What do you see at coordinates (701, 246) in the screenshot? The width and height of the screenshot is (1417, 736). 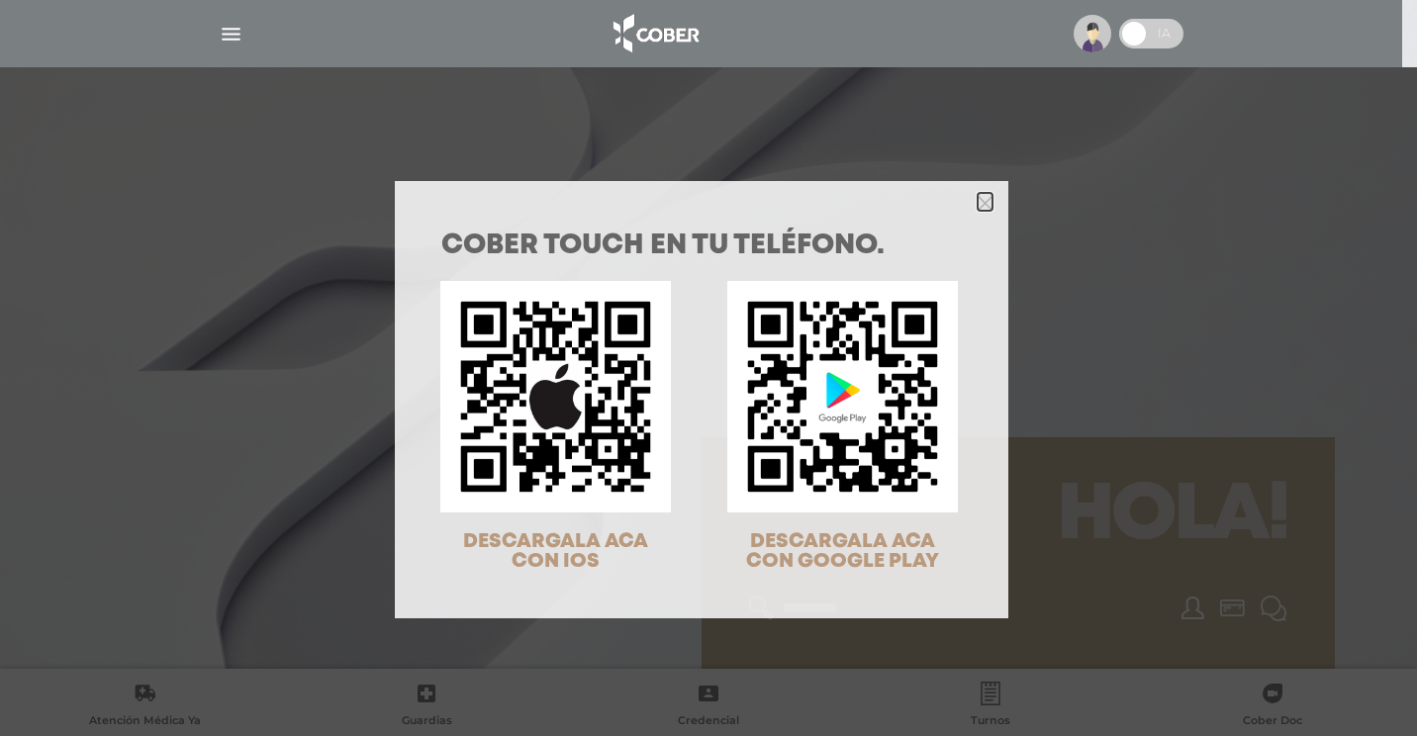 I see `h1: COBER TOUCH en tu teléfono.` at bounding box center [701, 246].